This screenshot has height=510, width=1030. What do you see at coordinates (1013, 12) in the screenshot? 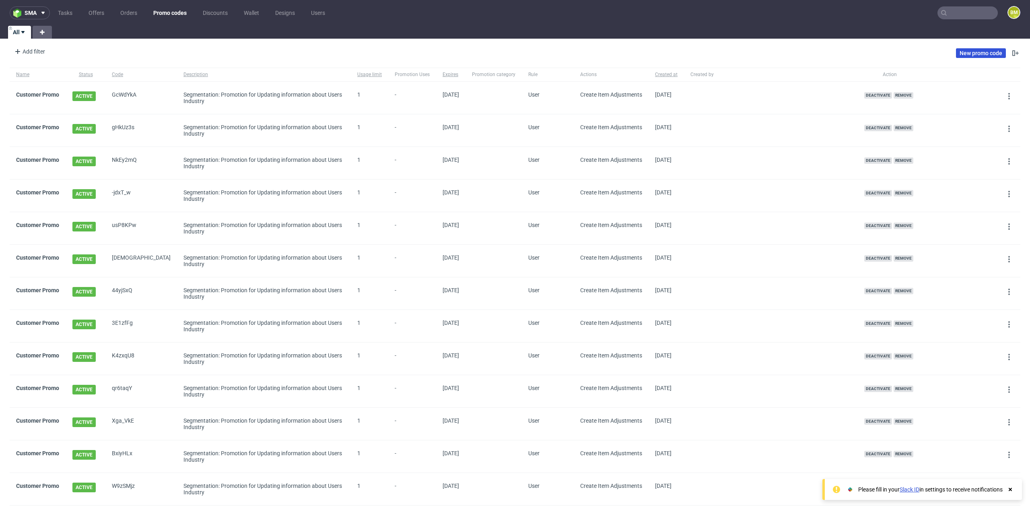
I see `figcaption: BM` at bounding box center [1013, 12].